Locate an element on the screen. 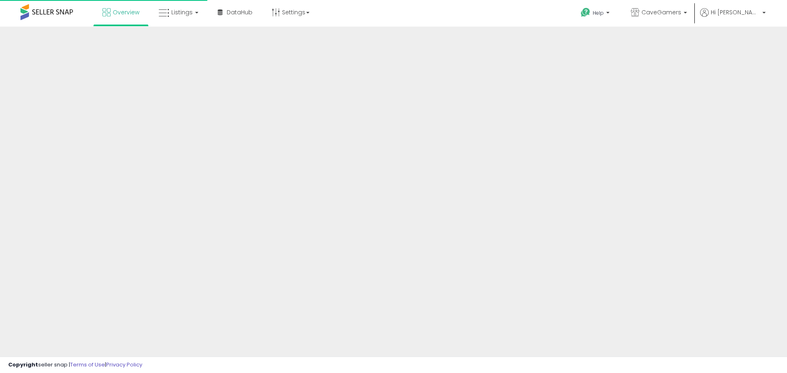 This screenshot has height=373, width=787. span: CaveGamers is located at coordinates (661, 12).